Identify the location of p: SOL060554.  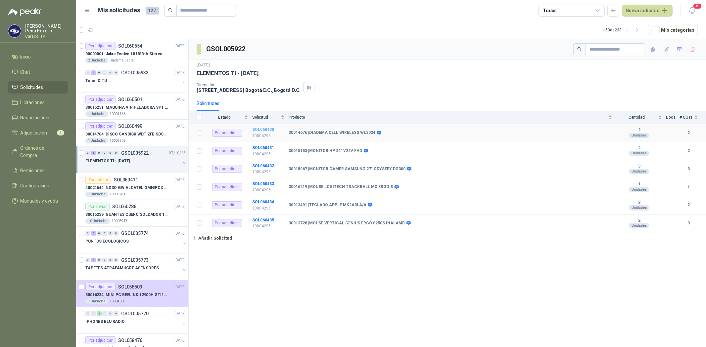
(130, 46).